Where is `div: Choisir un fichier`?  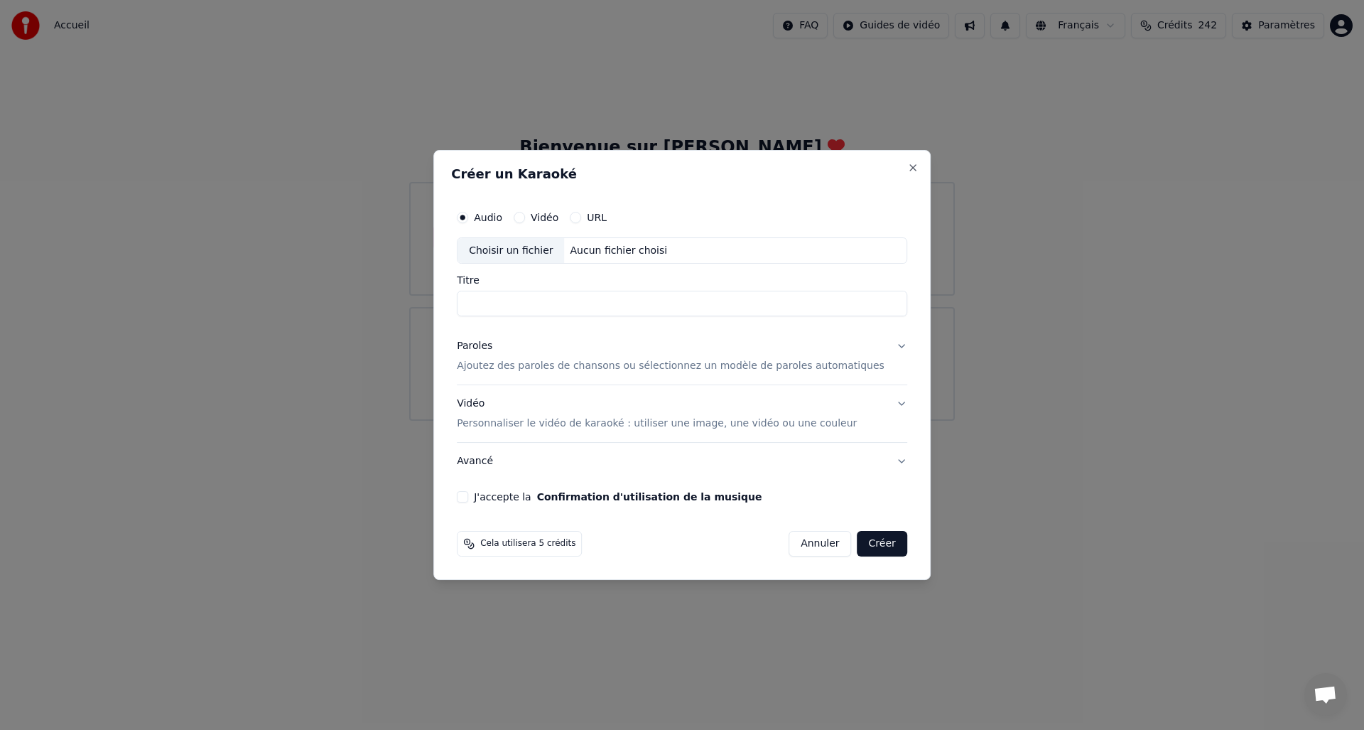
div: Choisir un fichier is located at coordinates (511, 251).